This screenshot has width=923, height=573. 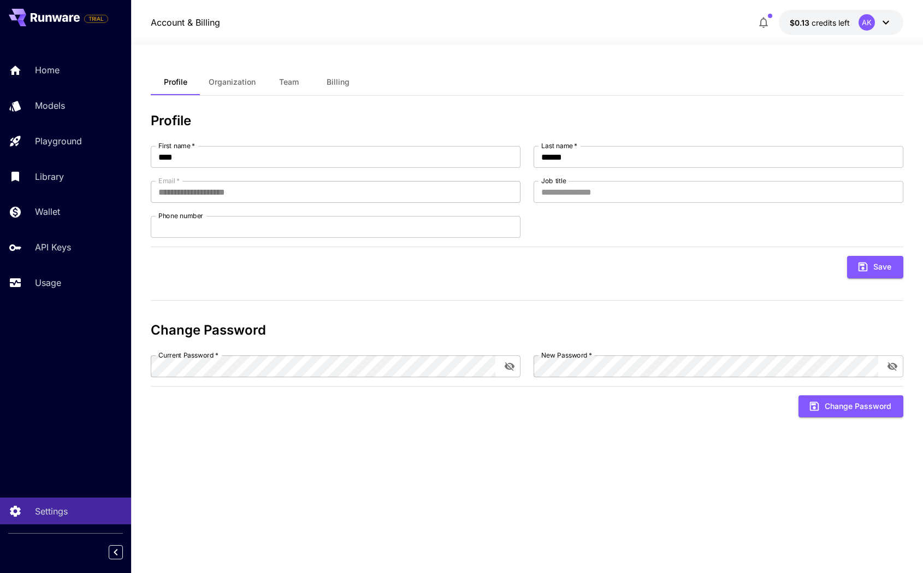 I want to click on a: Account & Billing, so click(x=185, y=22).